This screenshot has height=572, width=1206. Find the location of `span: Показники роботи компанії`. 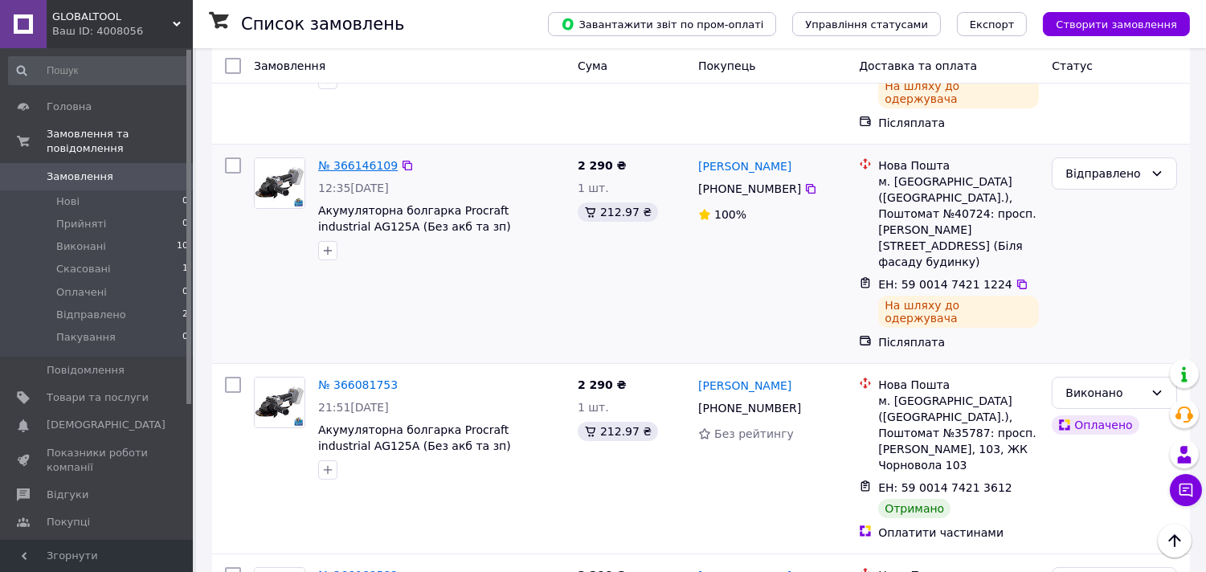

span: Показники роботи компанії is located at coordinates (97, 460).